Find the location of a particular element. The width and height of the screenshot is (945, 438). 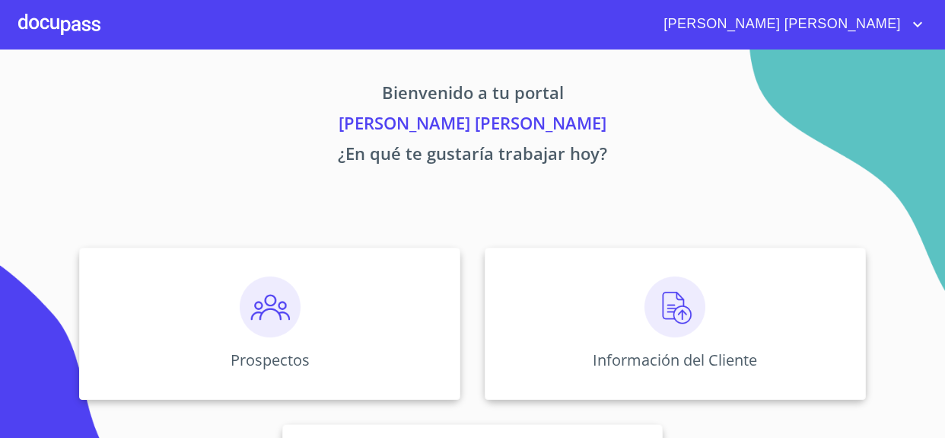

p: Bienvenido a tu portal is located at coordinates (473, 95).